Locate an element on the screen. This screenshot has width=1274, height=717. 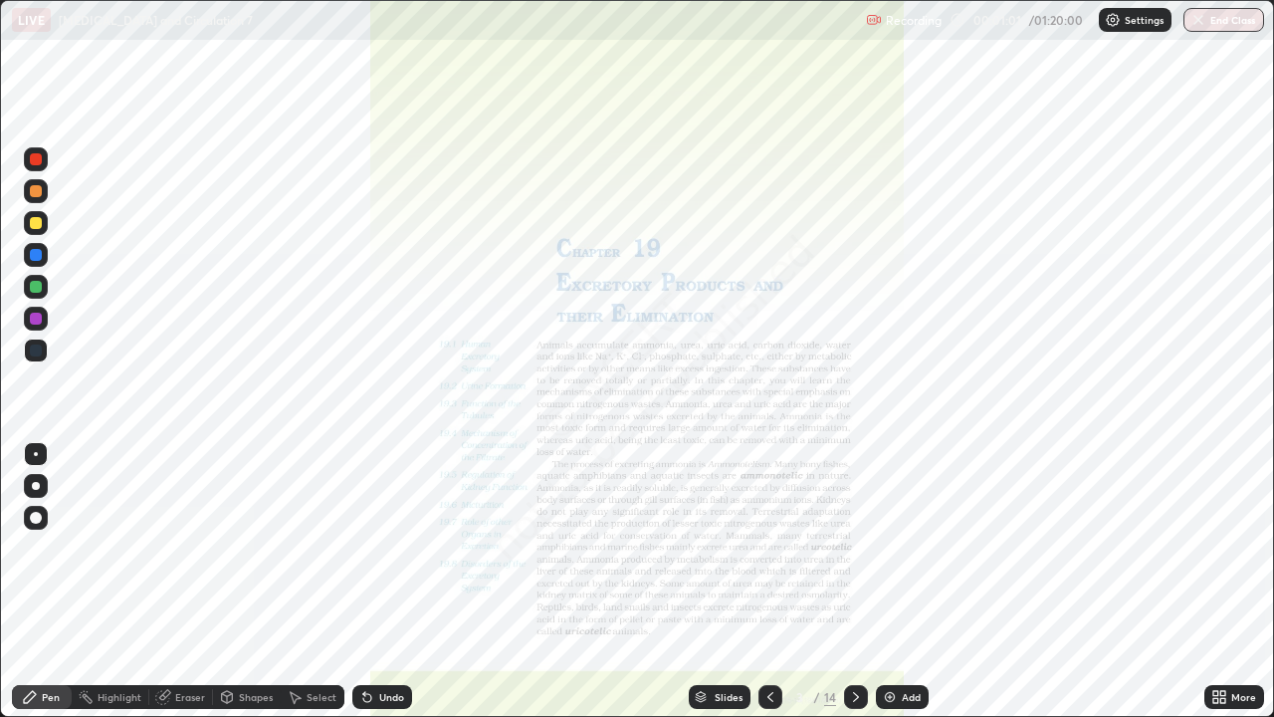
img: add-slide-button is located at coordinates (890, 697).